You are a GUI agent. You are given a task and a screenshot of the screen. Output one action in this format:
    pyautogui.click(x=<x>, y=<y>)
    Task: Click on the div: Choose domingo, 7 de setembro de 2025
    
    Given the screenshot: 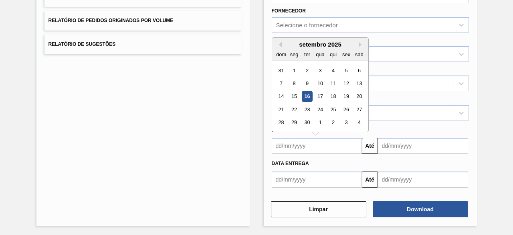 What is the action you would take?
    pyautogui.click(x=281, y=83)
    